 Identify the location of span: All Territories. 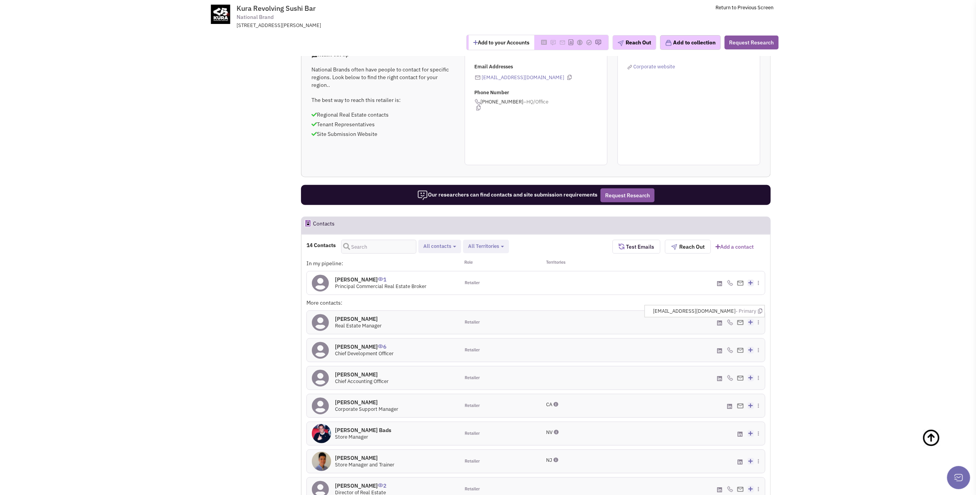
(484, 246).